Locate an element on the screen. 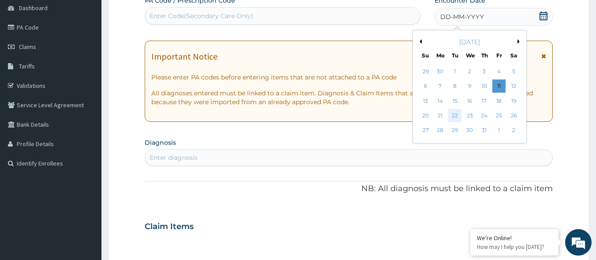 The width and height of the screenshot is (596, 260). h1: Important Notice is located at coordinates (184, 56).